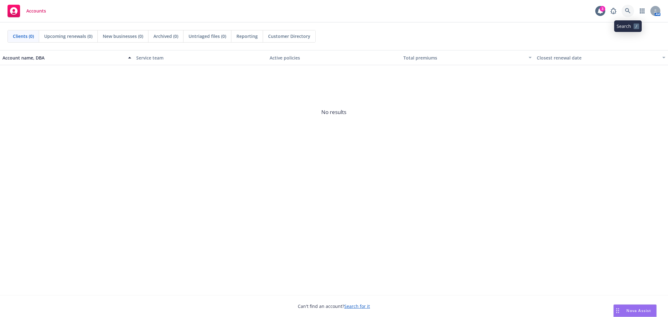 This screenshot has width=668, height=317. Describe the element at coordinates (27, 11) in the screenshot. I see `a: Accounts` at that location.